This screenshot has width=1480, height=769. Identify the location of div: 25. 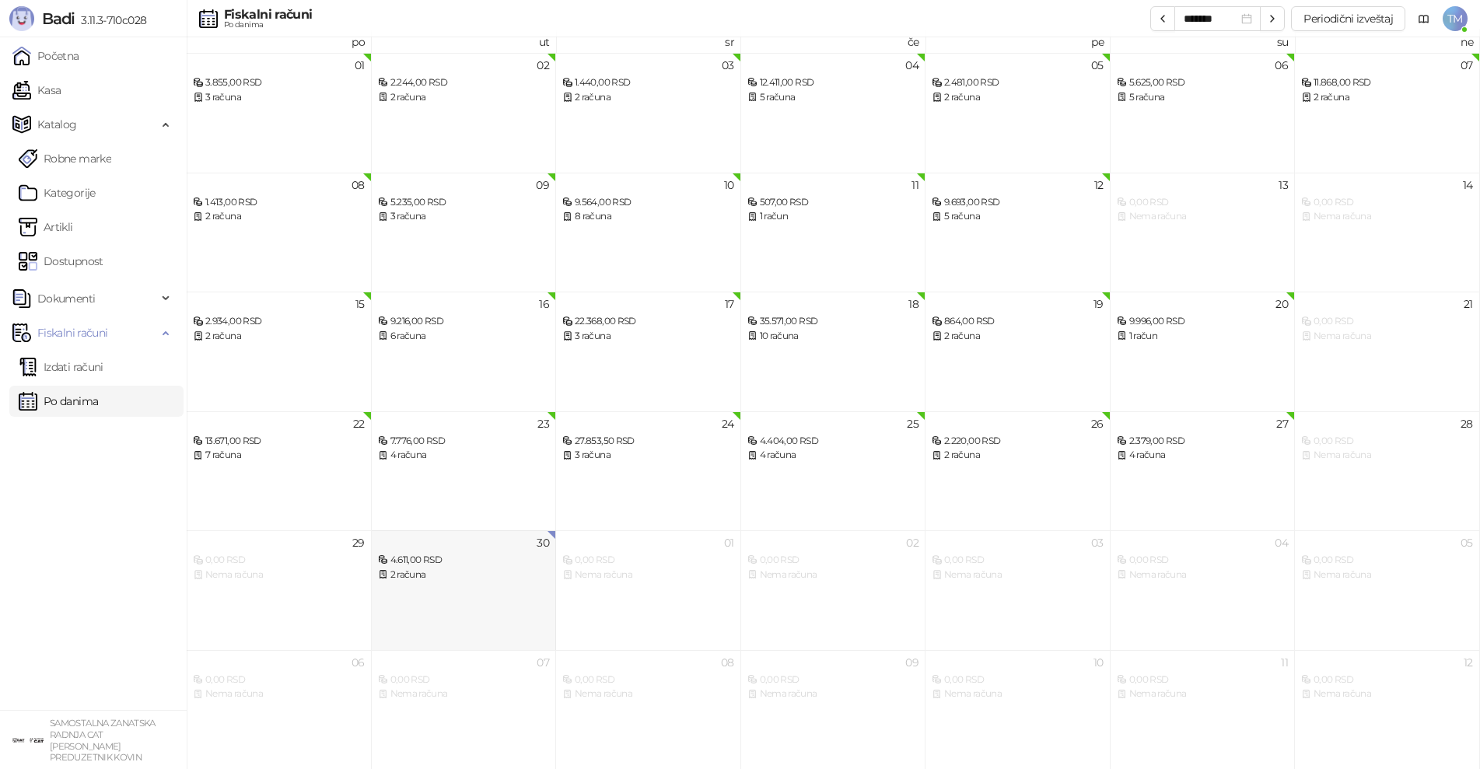
(913, 424).